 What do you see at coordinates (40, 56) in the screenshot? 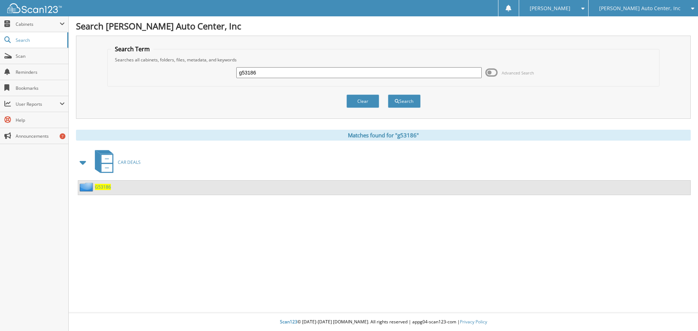
I see `span: Scan` at bounding box center [40, 56].